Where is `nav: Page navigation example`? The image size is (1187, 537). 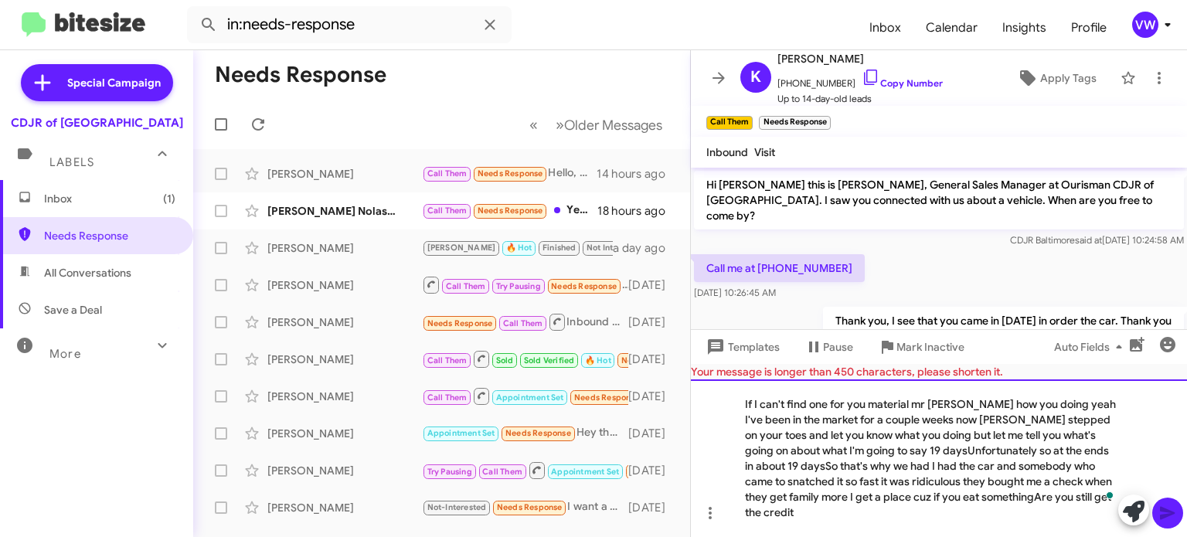
nav: Page navigation example is located at coordinates (596, 124).